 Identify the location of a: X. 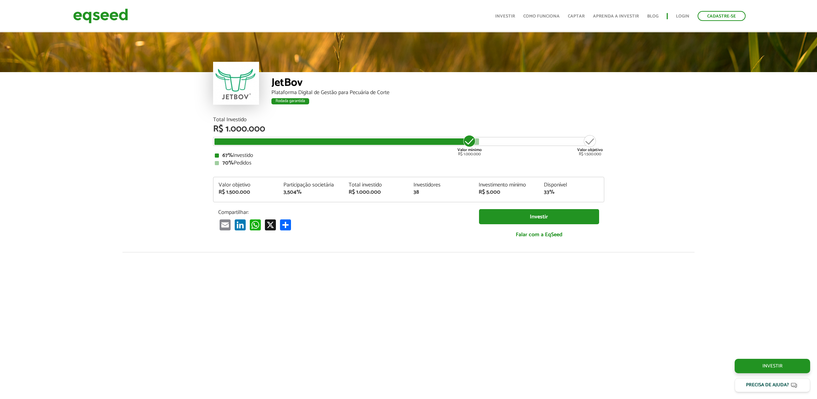
(270, 224).